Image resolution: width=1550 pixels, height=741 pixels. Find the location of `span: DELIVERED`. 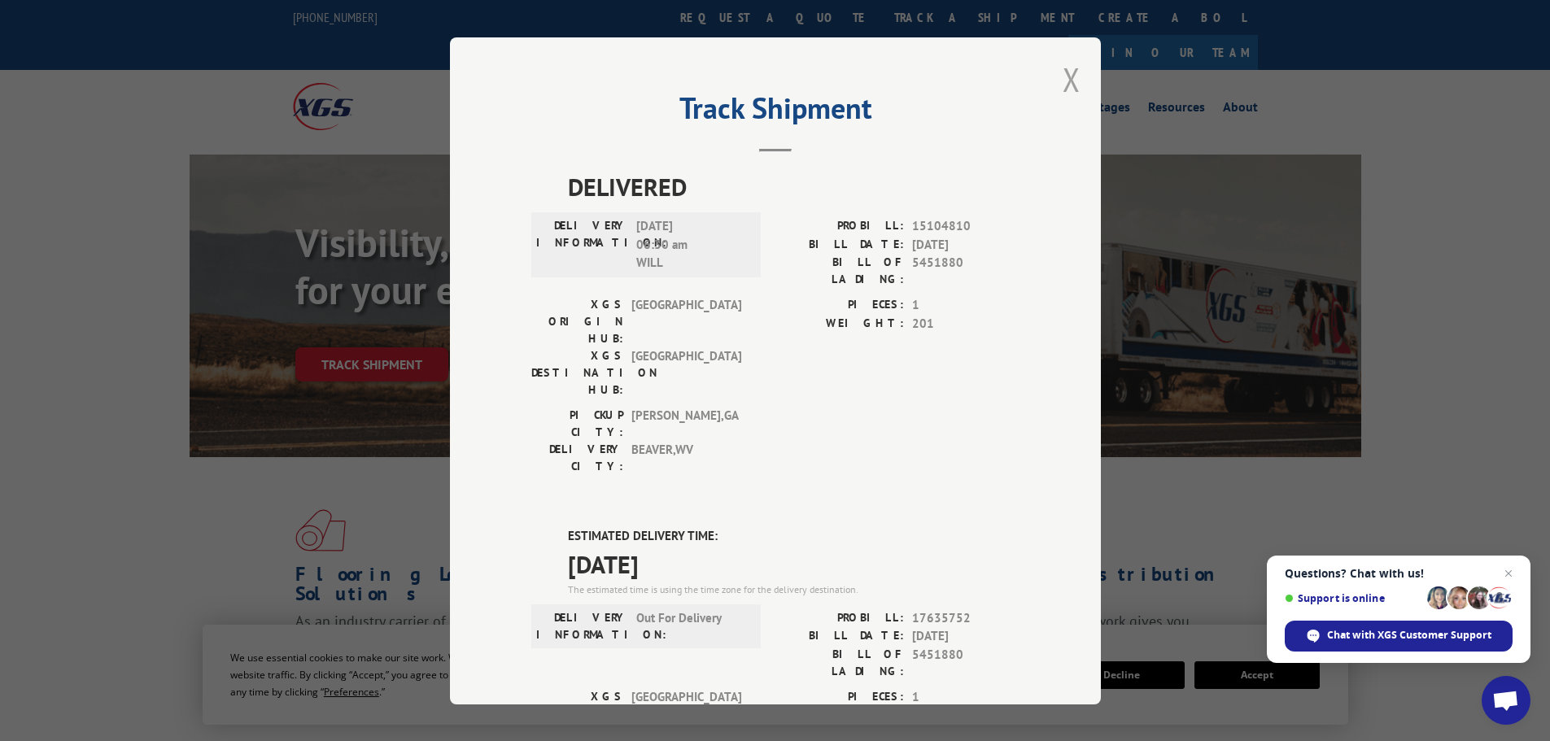

span: DELIVERED is located at coordinates (793, 186).